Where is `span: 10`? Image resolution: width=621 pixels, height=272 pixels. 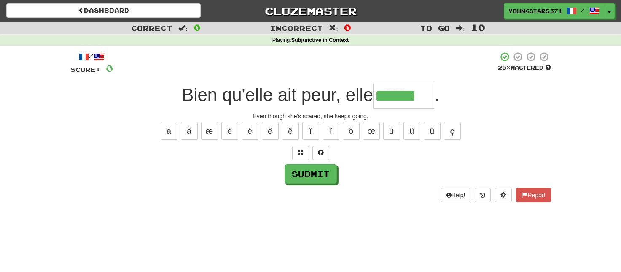 span: 10 is located at coordinates (478, 27).